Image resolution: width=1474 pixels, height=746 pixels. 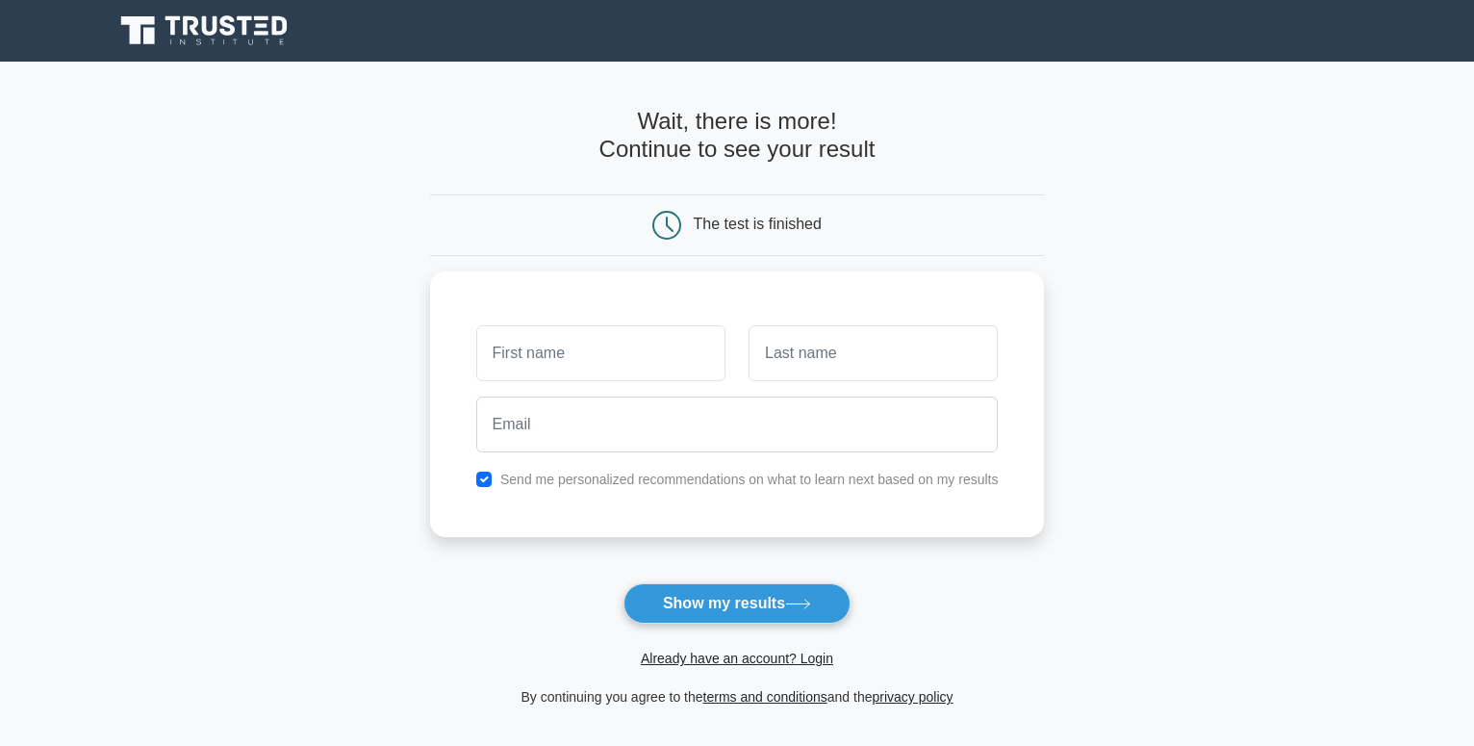 I want to click on a: privacy policy, so click(x=913, y=697).